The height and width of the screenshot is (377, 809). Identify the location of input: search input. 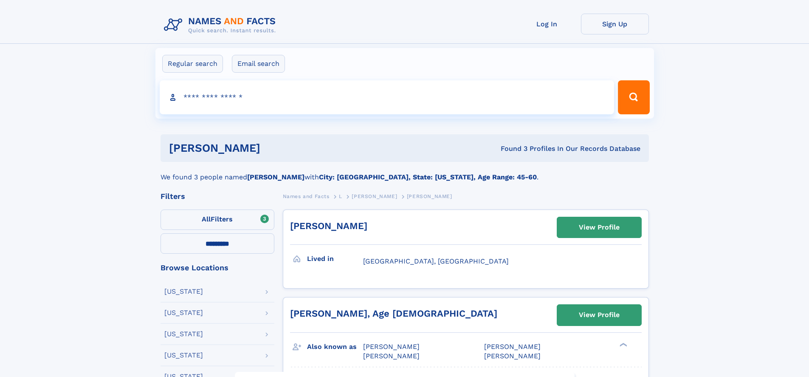
(387, 97).